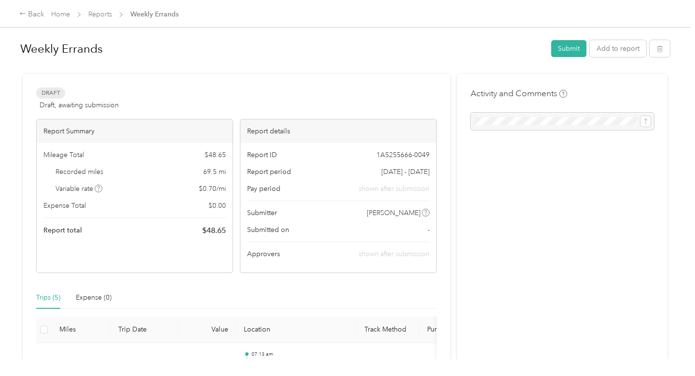 This screenshot has height=376, width=695. What do you see at coordinates (81, 329) in the screenshot?
I see `th: Miles` at bounding box center [81, 329].